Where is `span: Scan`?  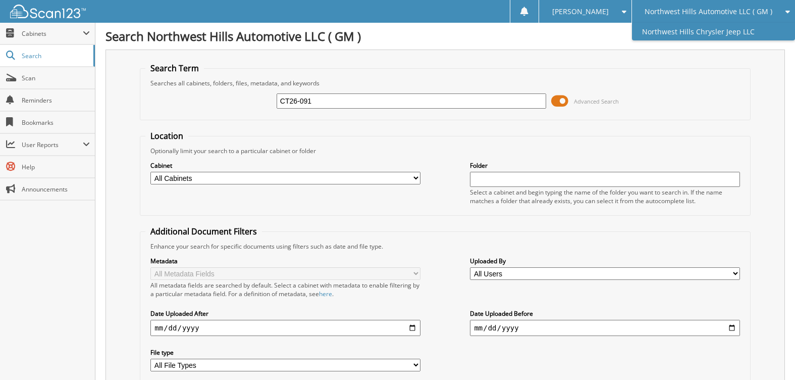
span: Scan is located at coordinates (56, 78).